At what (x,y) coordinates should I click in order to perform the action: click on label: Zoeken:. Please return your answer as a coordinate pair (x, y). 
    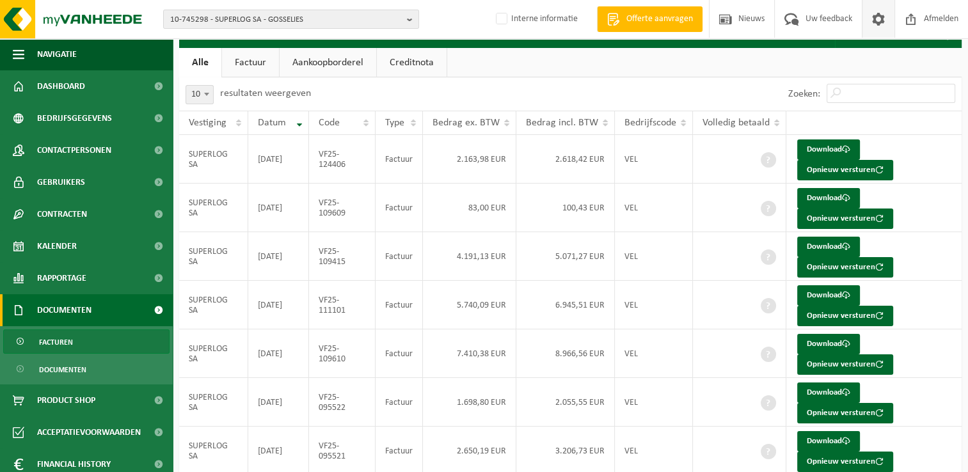
    Looking at the image, I should click on (804, 94).